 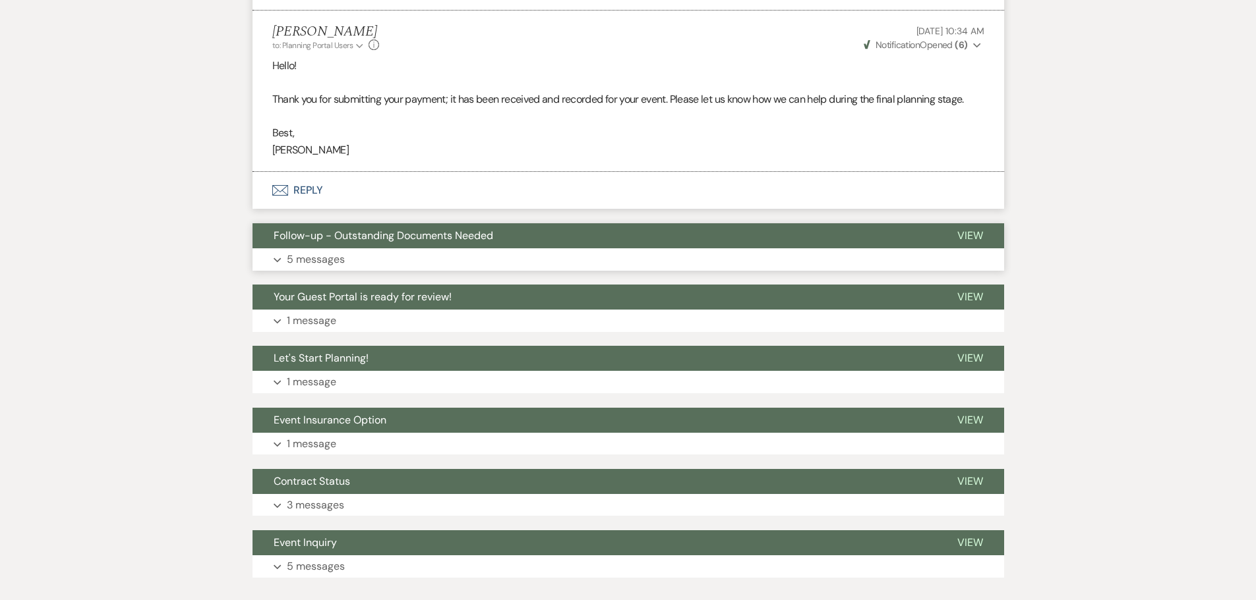 I want to click on span: Notification, so click(x=897, y=45).